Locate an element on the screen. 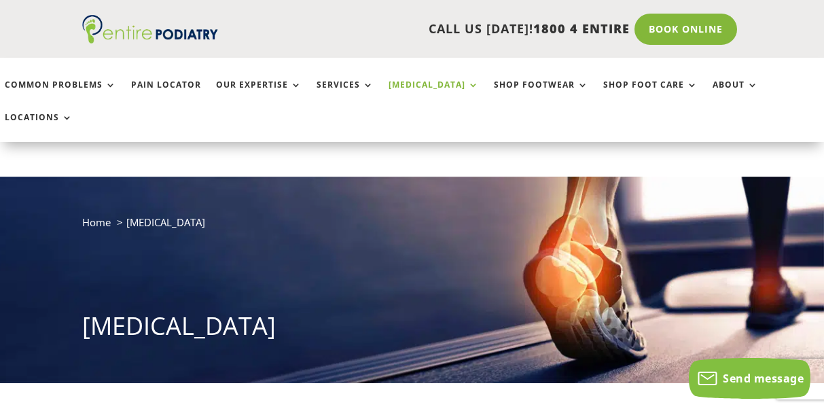 The image size is (824, 409). a: Book Online is located at coordinates (685, 29).